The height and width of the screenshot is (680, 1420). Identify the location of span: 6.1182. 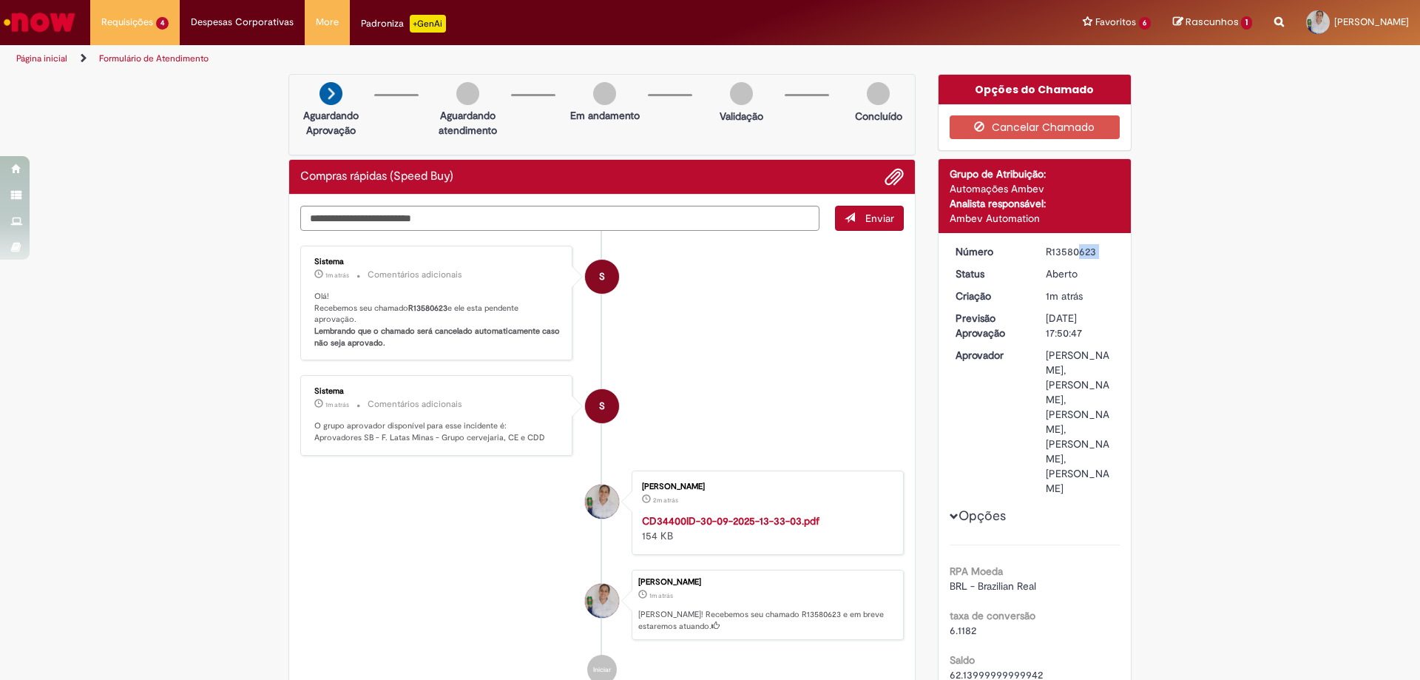
(963, 630).